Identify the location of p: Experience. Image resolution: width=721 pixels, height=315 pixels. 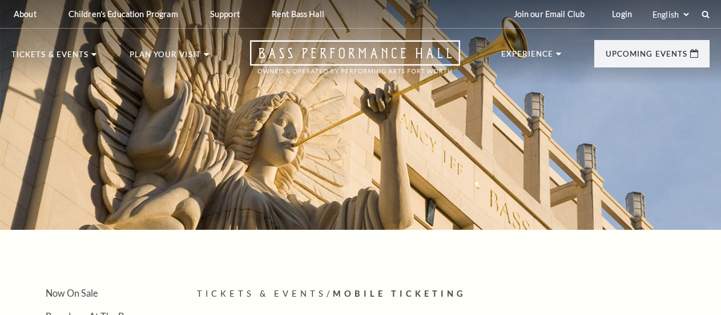
(527, 57).